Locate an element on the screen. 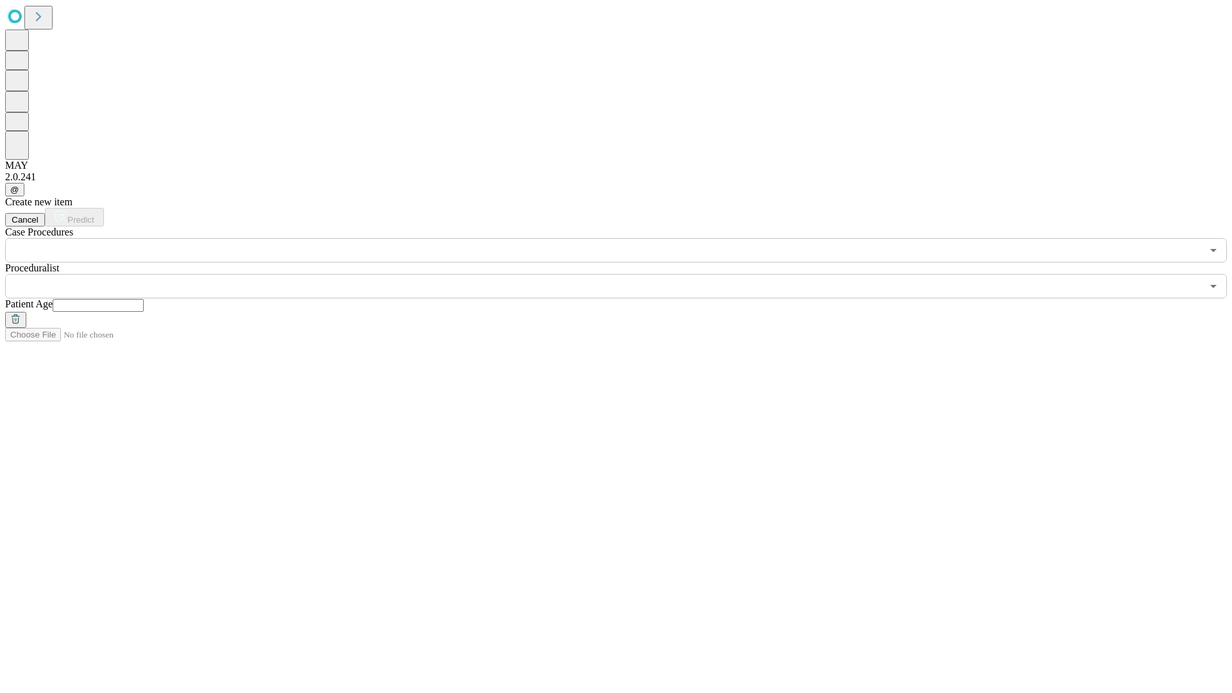 The width and height of the screenshot is (1232, 693). div: 2.0.241 is located at coordinates (616, 177).